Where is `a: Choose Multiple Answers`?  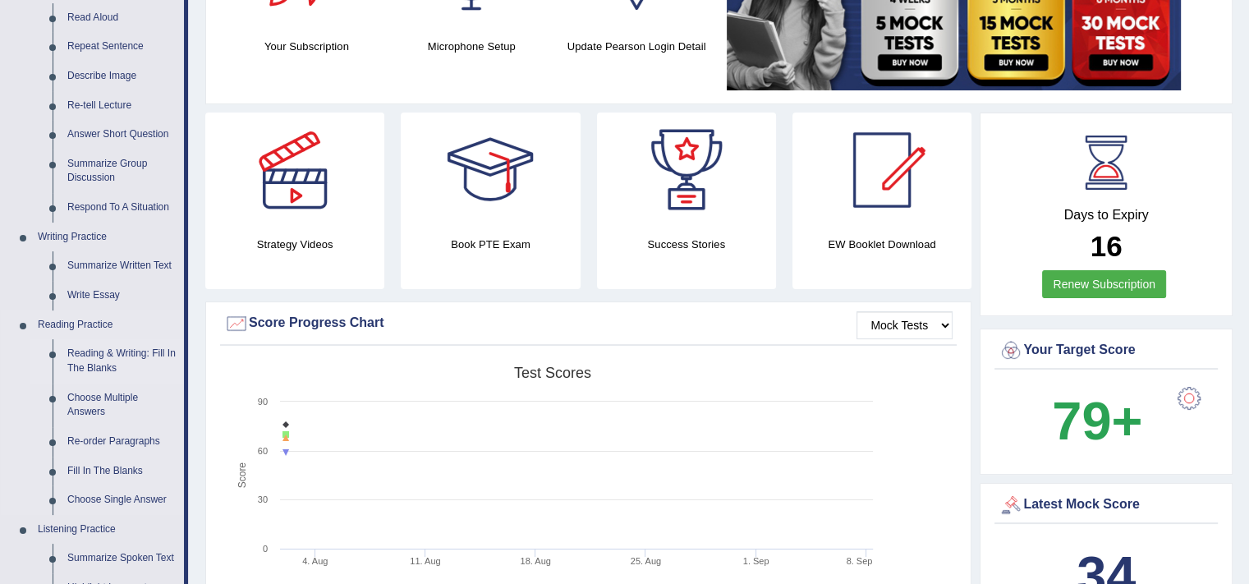
a: Choose Multiple Answers is located at coordinates (122, 405).